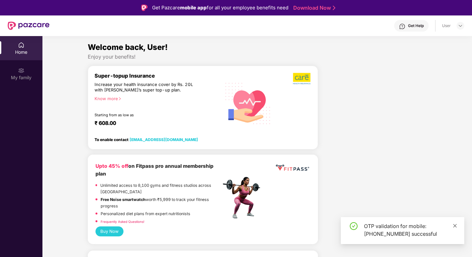  What do you see at coordinates (120, 98) in the screenshot?
I see `span: right` at bounding box center [120, 98].